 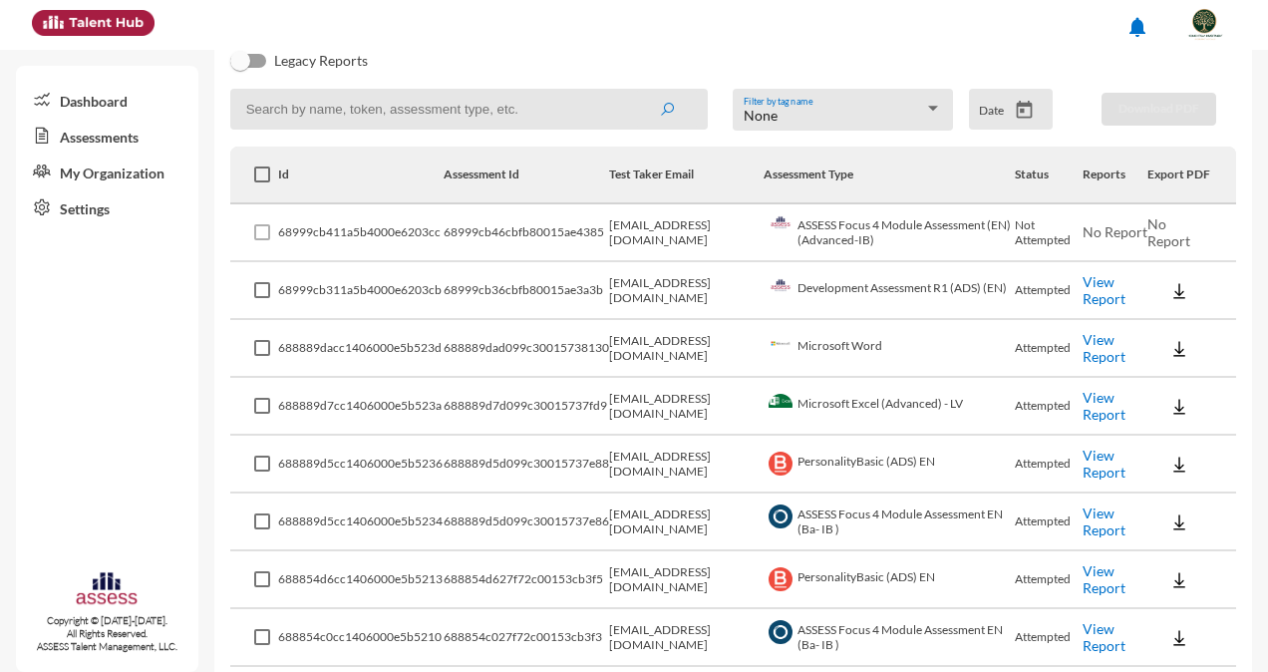 I want to click on a: Dashboard, so click(x=107, y=100).